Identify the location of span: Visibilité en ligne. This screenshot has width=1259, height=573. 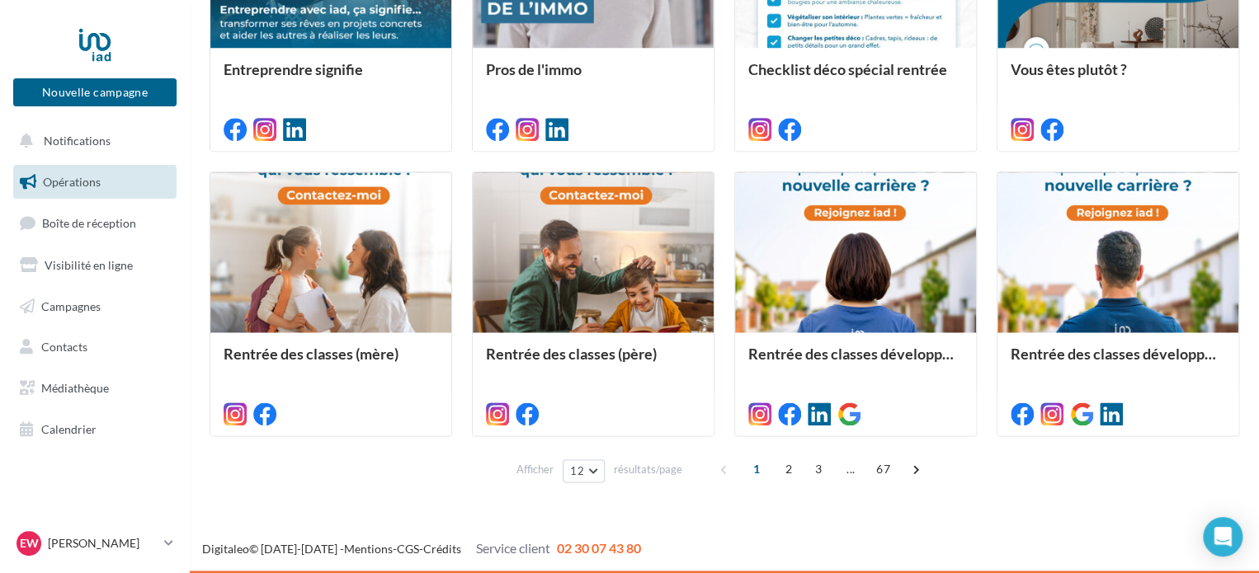
(88, 265).